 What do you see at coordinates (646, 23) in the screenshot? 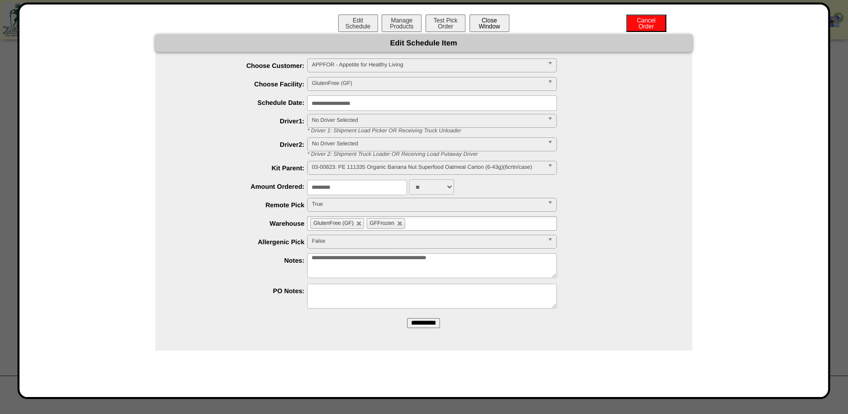
I see `button: CancelOrder` at bounding box center [646, 23].